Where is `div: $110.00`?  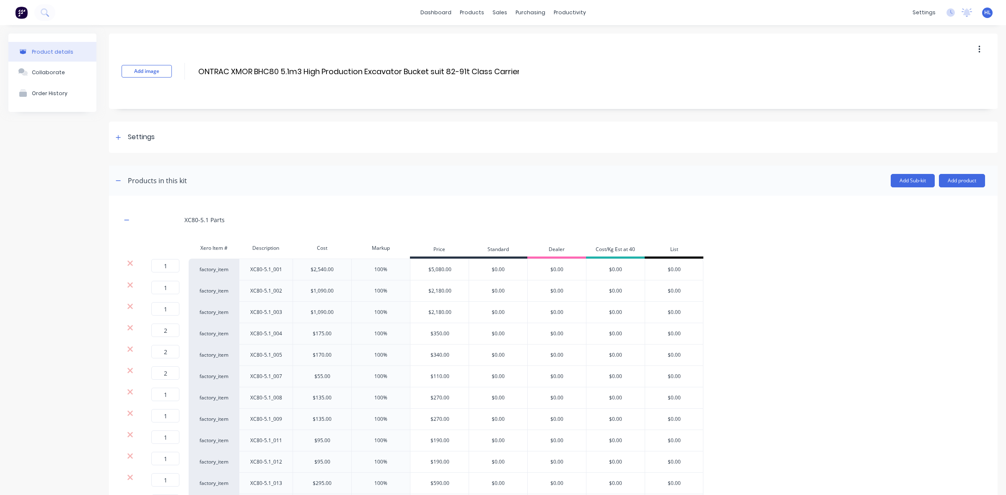 div: $110.00 is located at coordinates (440, 377).